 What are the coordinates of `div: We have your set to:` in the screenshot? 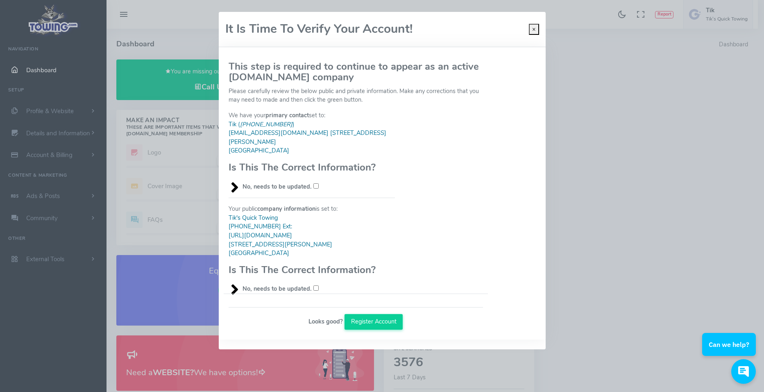 It's located at (312, 151).